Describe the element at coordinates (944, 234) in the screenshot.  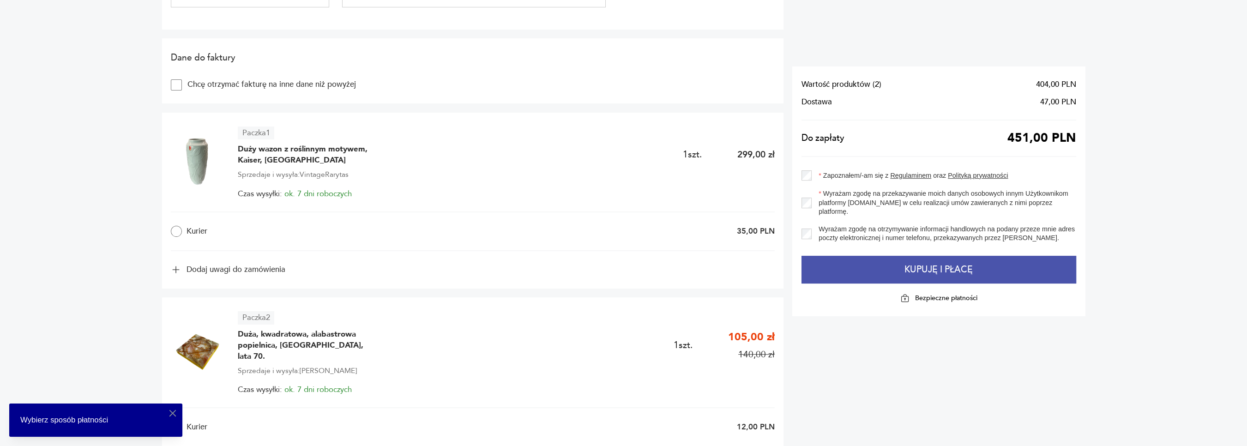
I see `label: Wyrażam zgodę na otrzymywanie informacji handlowych na podany przeze mnie adres poczty elektronic...` at that location.